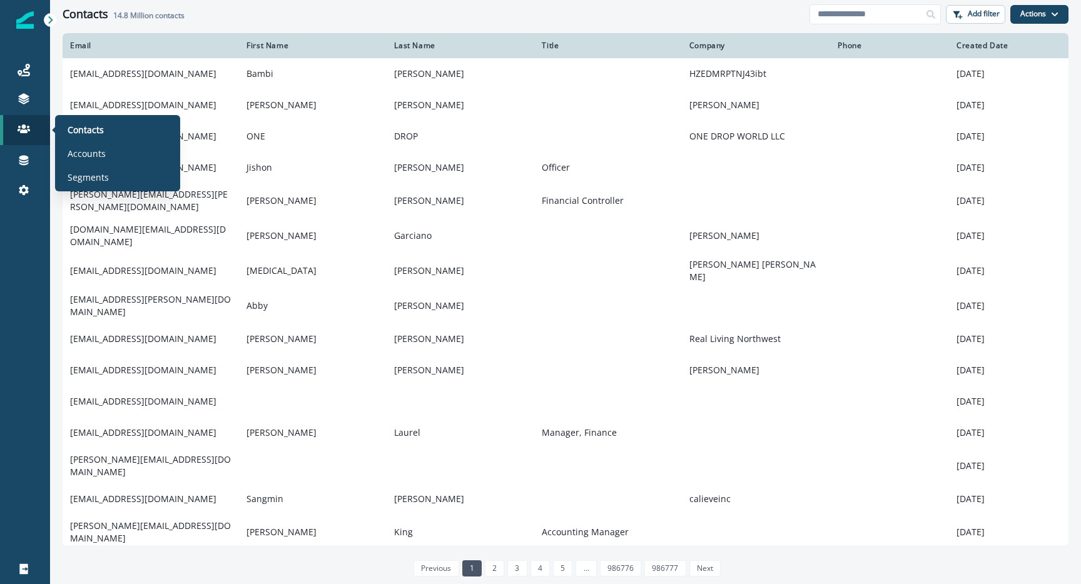 The height and width of the screenshot is (584, 1081). Describe the element at coordinates (608, 433) in the screenshot. I see `p: Manager, Finance` at that location.